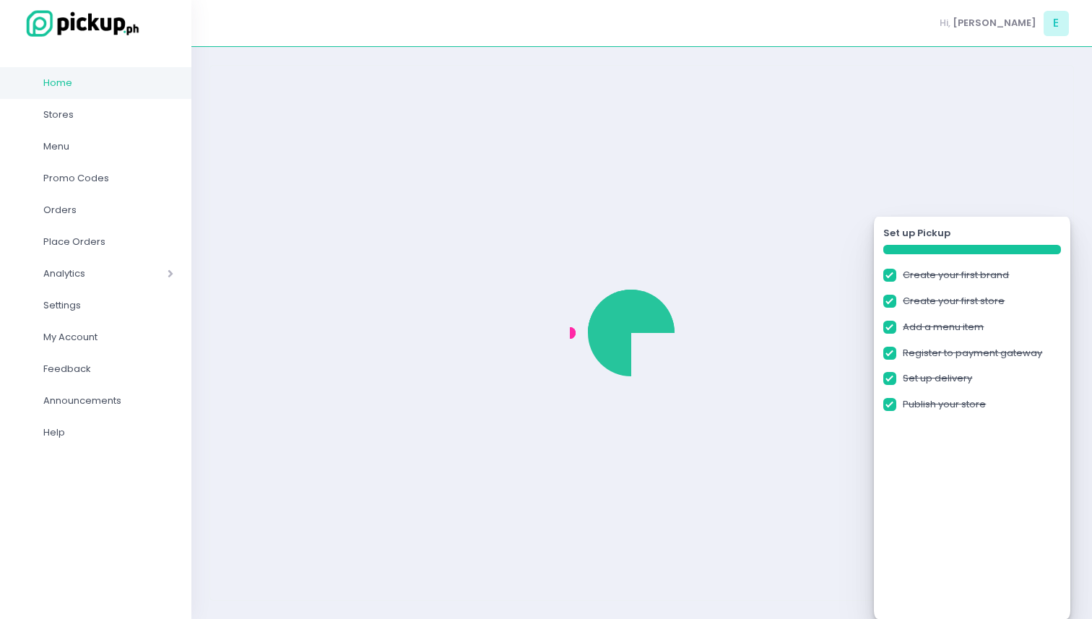  Describe the element at coordinates (108, 337) in the screenshot. I see `span: My Account` at that location.